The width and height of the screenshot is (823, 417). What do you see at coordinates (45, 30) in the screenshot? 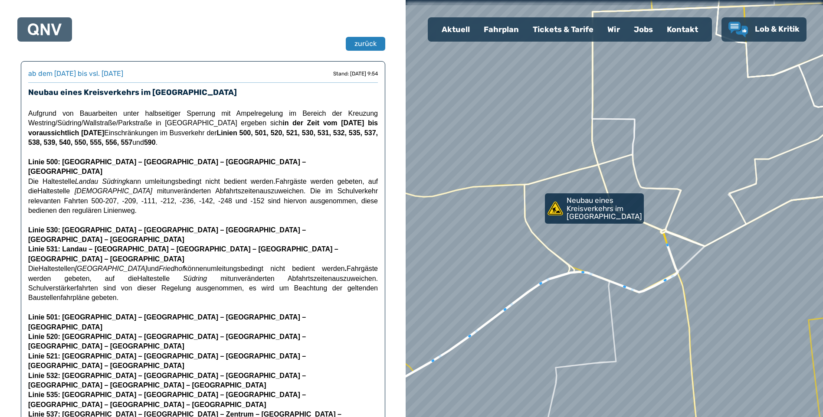
I see `img: QNV Logo` at bounding box center [45, 30].